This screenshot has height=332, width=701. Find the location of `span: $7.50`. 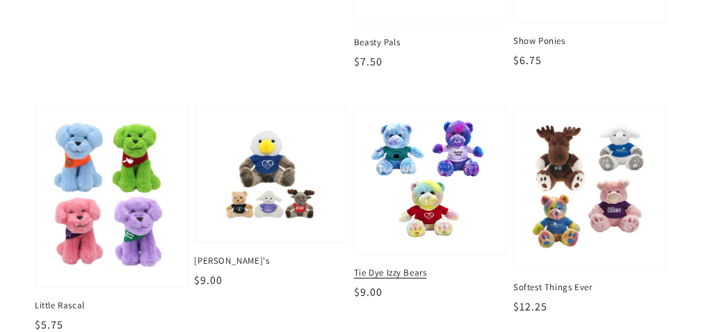

span: $7.50 is located at coordinates (368, 61).